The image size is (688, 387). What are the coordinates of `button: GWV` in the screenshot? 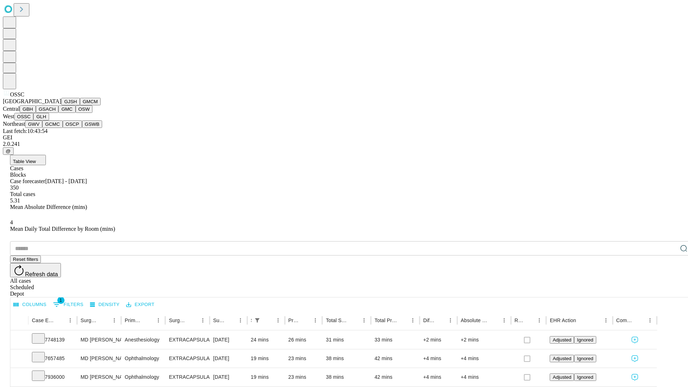 It's located at (34, 124).